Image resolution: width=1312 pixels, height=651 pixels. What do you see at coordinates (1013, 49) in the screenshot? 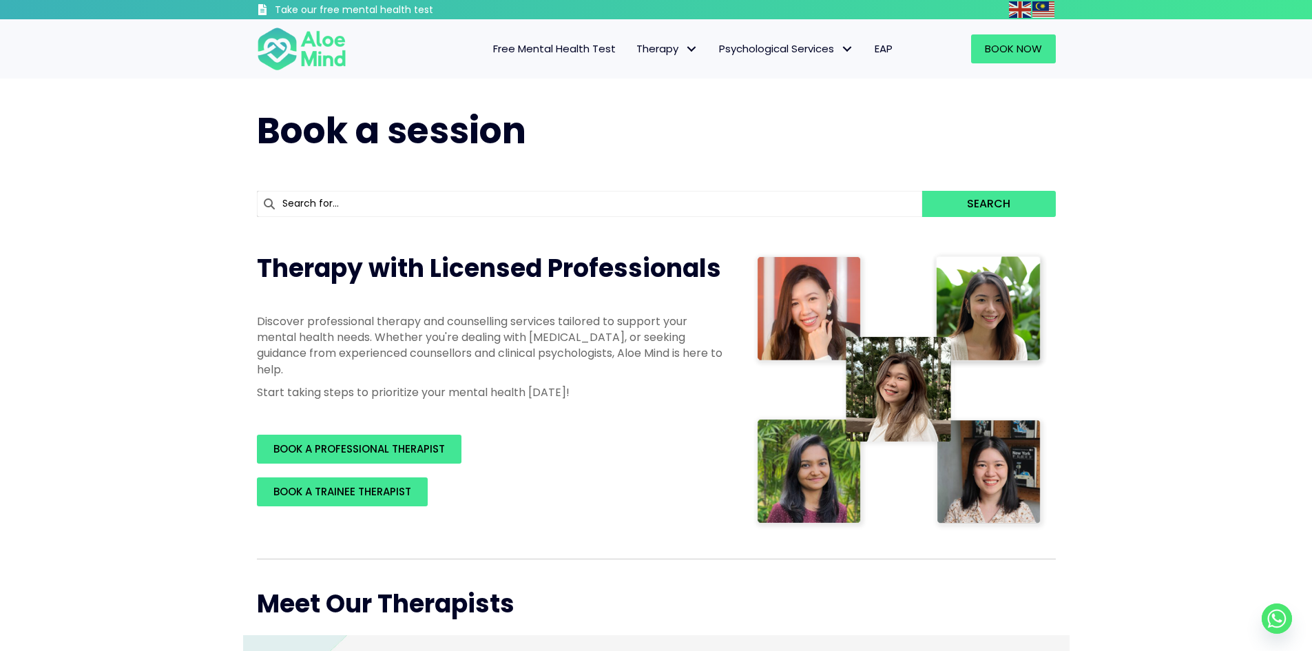
I see `a: Book Now` at bounding box center [1013, 49].